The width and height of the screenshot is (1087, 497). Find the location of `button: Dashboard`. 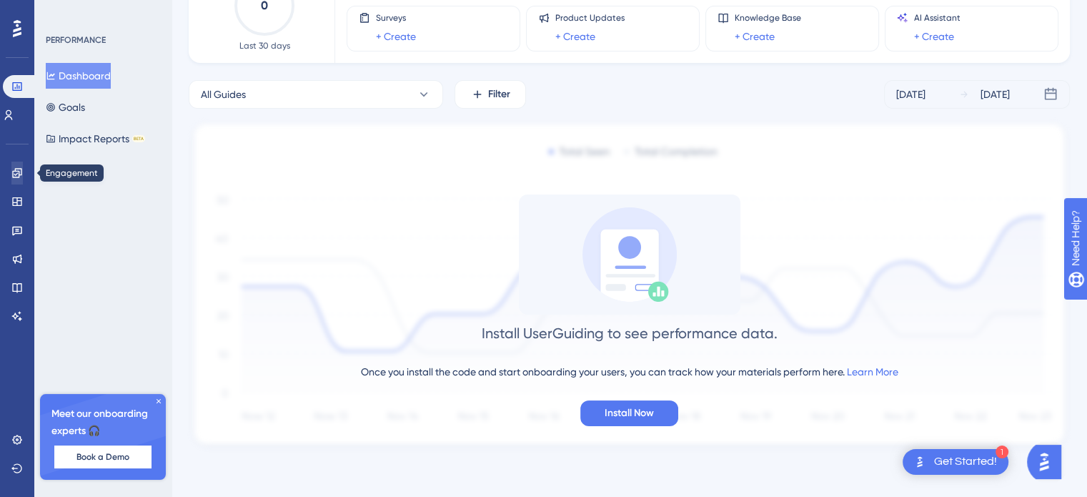

button: Dashboard is located at coordinates (78, 76).